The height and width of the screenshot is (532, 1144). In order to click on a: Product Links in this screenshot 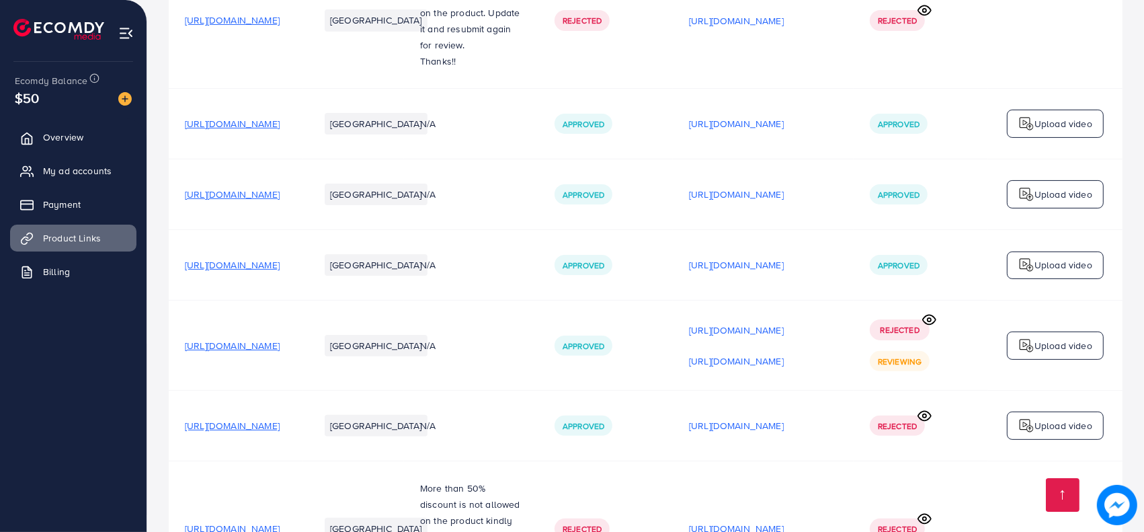, I will do `click(73, 238)`.